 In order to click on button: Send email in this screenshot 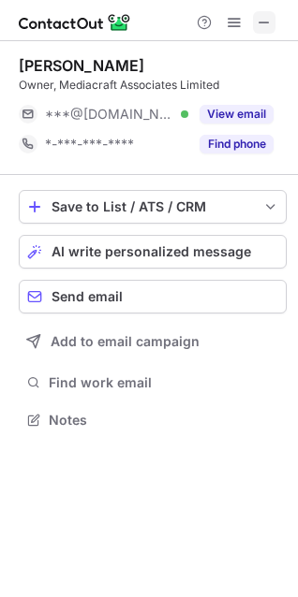, I will do `click(153, 297)`.